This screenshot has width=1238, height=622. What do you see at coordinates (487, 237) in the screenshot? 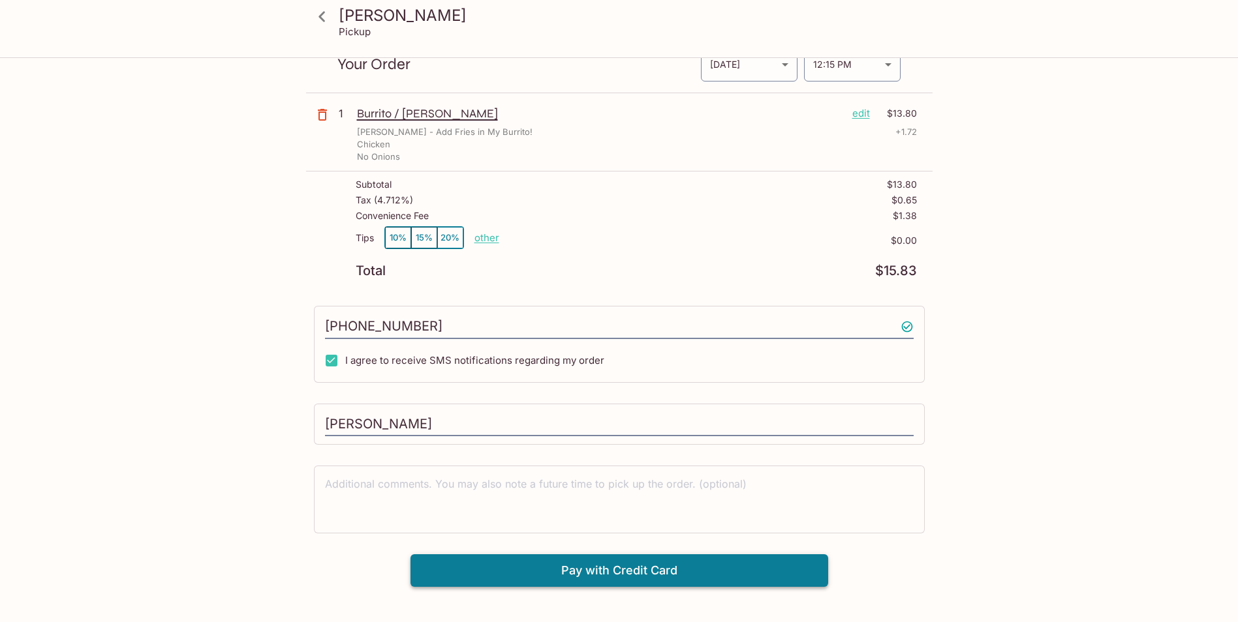
I see `button: other` at bounding box center [487, 237].